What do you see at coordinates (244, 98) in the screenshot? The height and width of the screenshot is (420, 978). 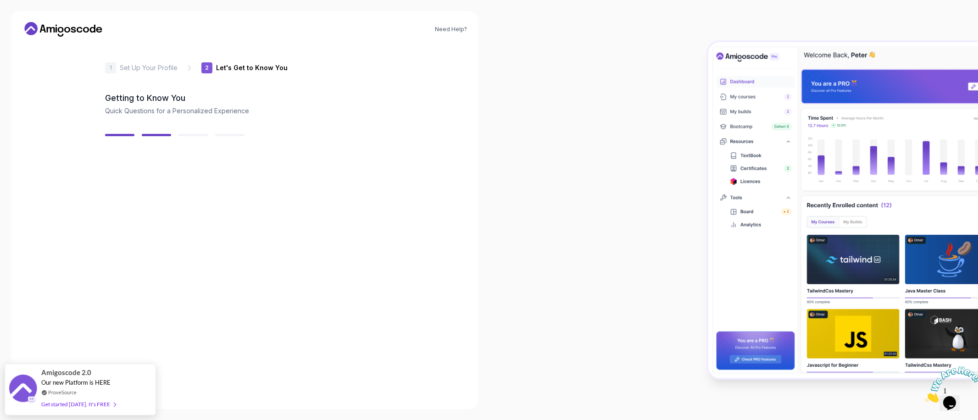 I see `h2: Getting to Know You` at bounding box center [244, 98].